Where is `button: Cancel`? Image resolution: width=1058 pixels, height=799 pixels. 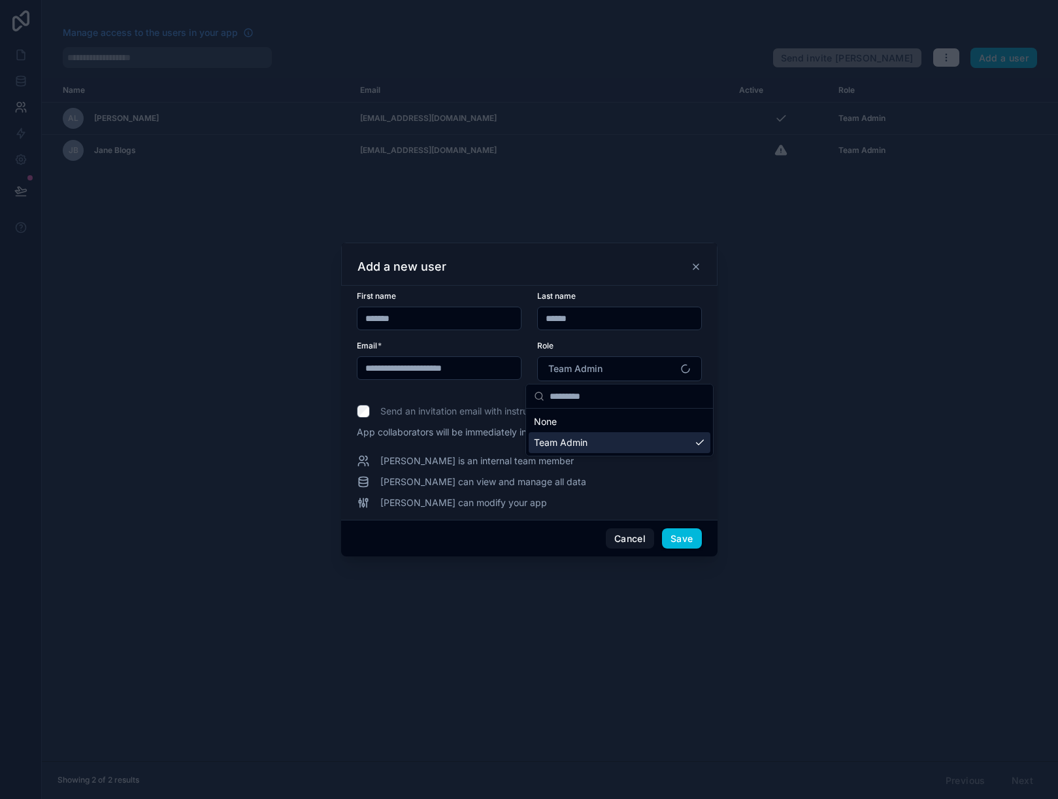
button: Cancel is located at coordinates (630, 539).